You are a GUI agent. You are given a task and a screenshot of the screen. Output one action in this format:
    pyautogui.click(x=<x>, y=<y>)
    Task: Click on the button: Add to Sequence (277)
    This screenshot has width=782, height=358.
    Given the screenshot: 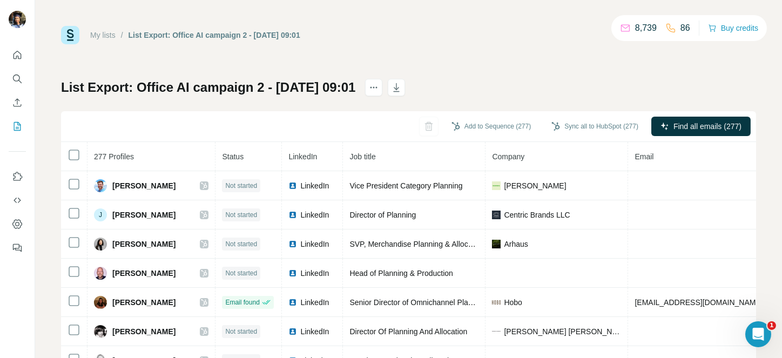 What is the action you would take?
    pyautogui.click(x=491, y=126)
    